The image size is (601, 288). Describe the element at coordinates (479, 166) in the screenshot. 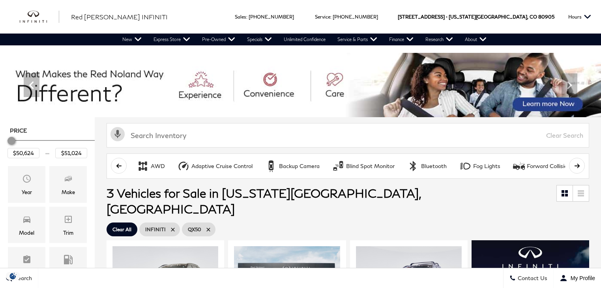

I see `button: Fog LightsFog Lights` at that location.